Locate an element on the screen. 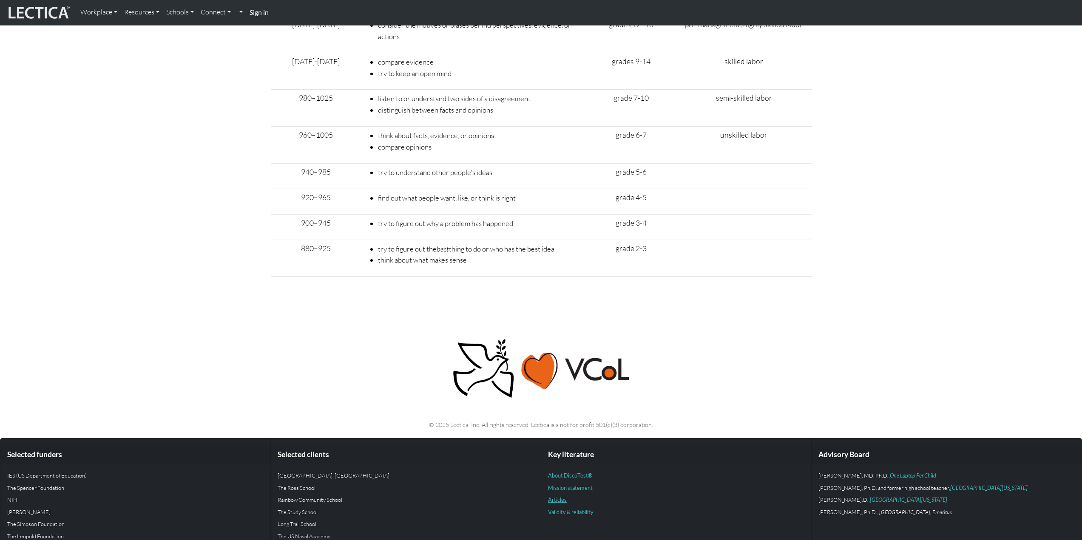 This screenshot has width=1082, height=540. td: 920–965 is located at coordinates (316, 202).